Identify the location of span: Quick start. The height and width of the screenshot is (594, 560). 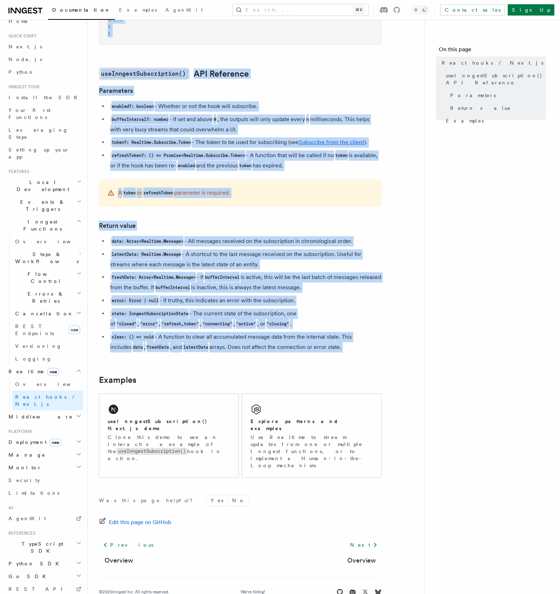
(21, 36).